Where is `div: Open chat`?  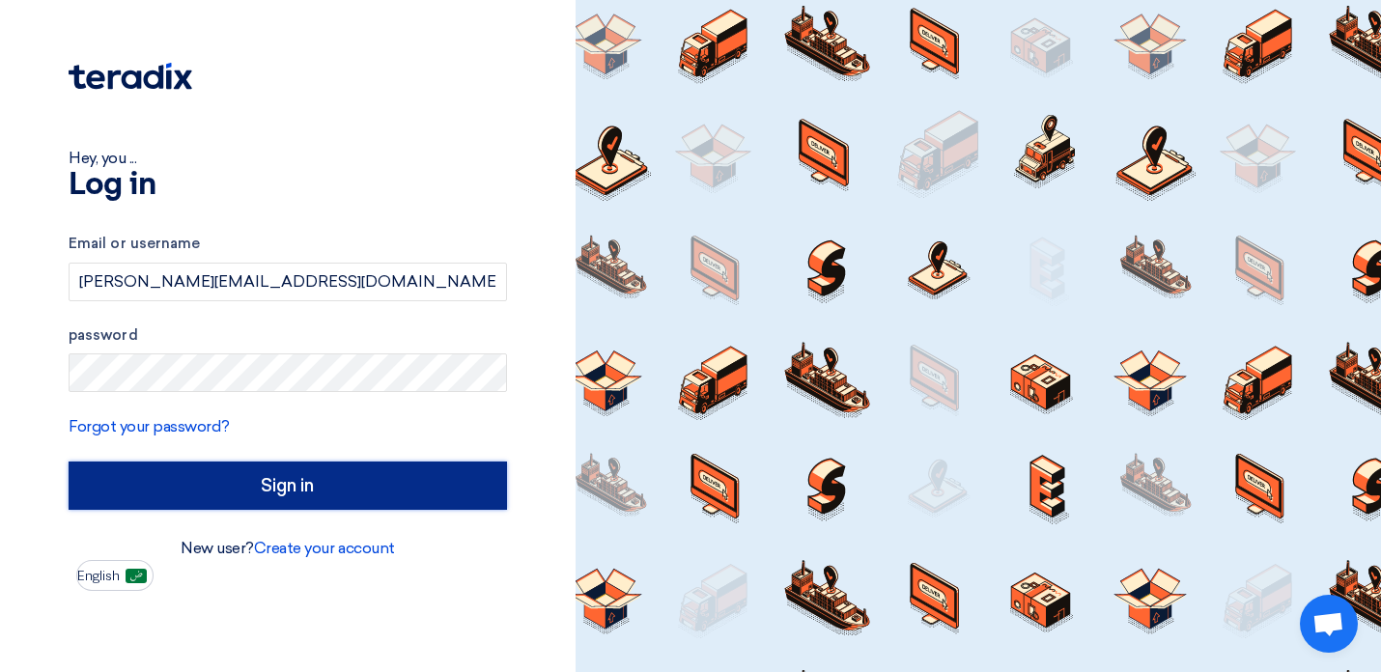 div: Open chat is located at coordinates (1329, 624).